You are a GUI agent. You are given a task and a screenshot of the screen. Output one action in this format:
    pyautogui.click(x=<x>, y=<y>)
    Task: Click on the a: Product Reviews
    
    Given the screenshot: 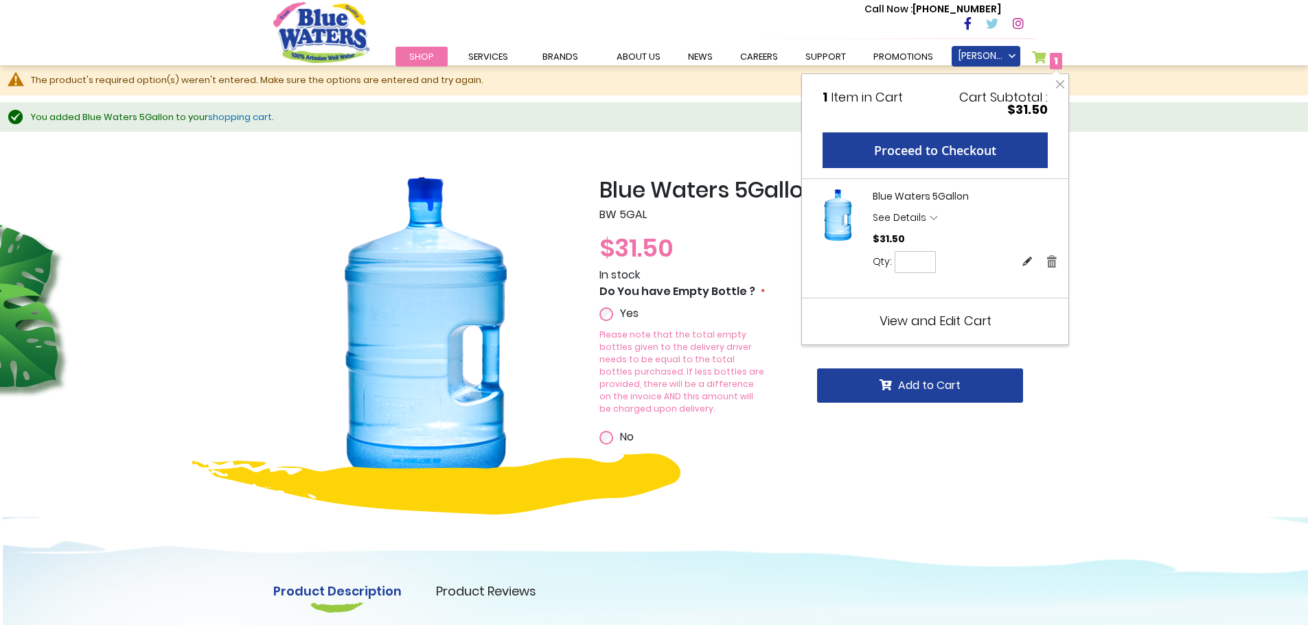 What is the action you would take?
    pyautogui.click(x=486, y=591)
    